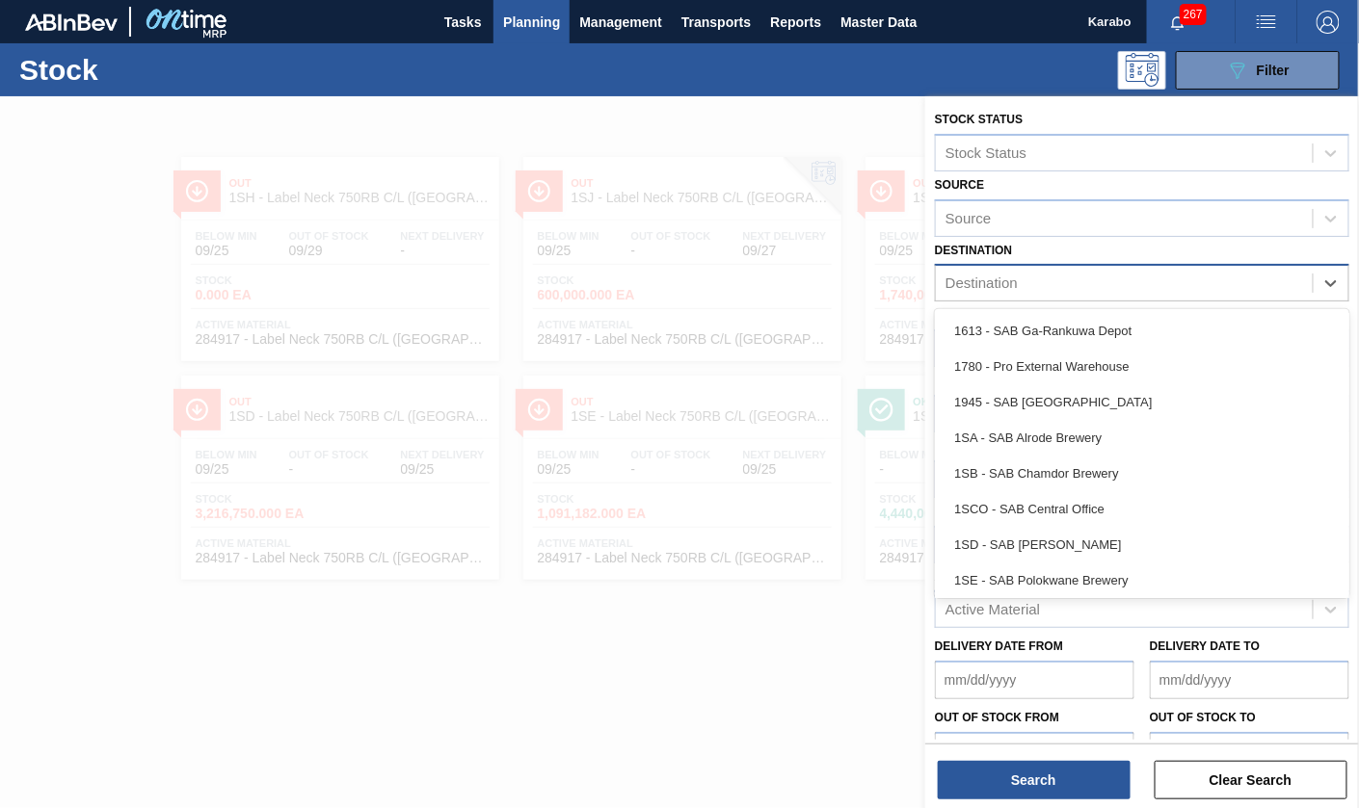 The width and height of the screenshot is (1359, 808). I want to click on div: 1SA - SAB Alrode Brewery, so click(1142, 437).